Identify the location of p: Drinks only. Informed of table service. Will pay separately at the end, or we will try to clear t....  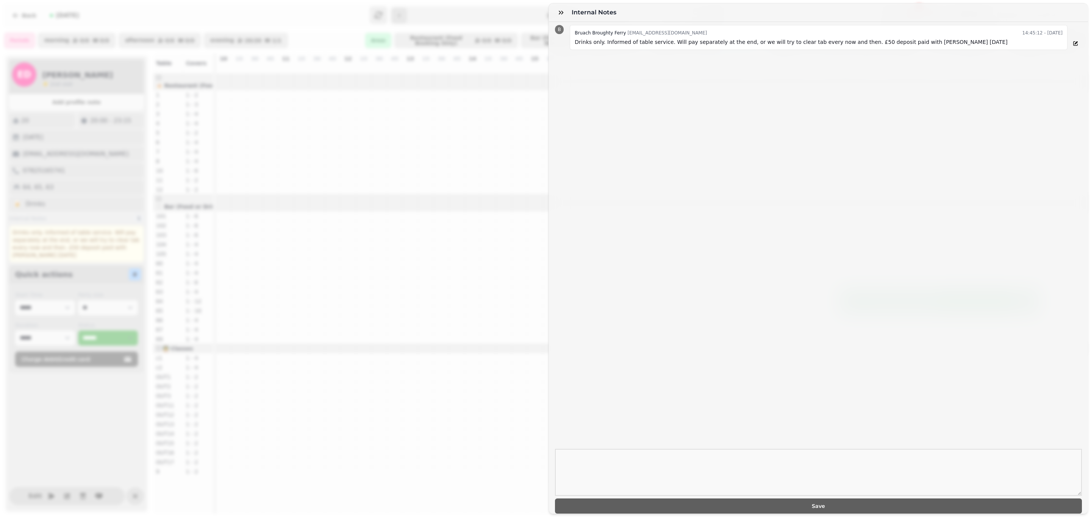
(818, 42).